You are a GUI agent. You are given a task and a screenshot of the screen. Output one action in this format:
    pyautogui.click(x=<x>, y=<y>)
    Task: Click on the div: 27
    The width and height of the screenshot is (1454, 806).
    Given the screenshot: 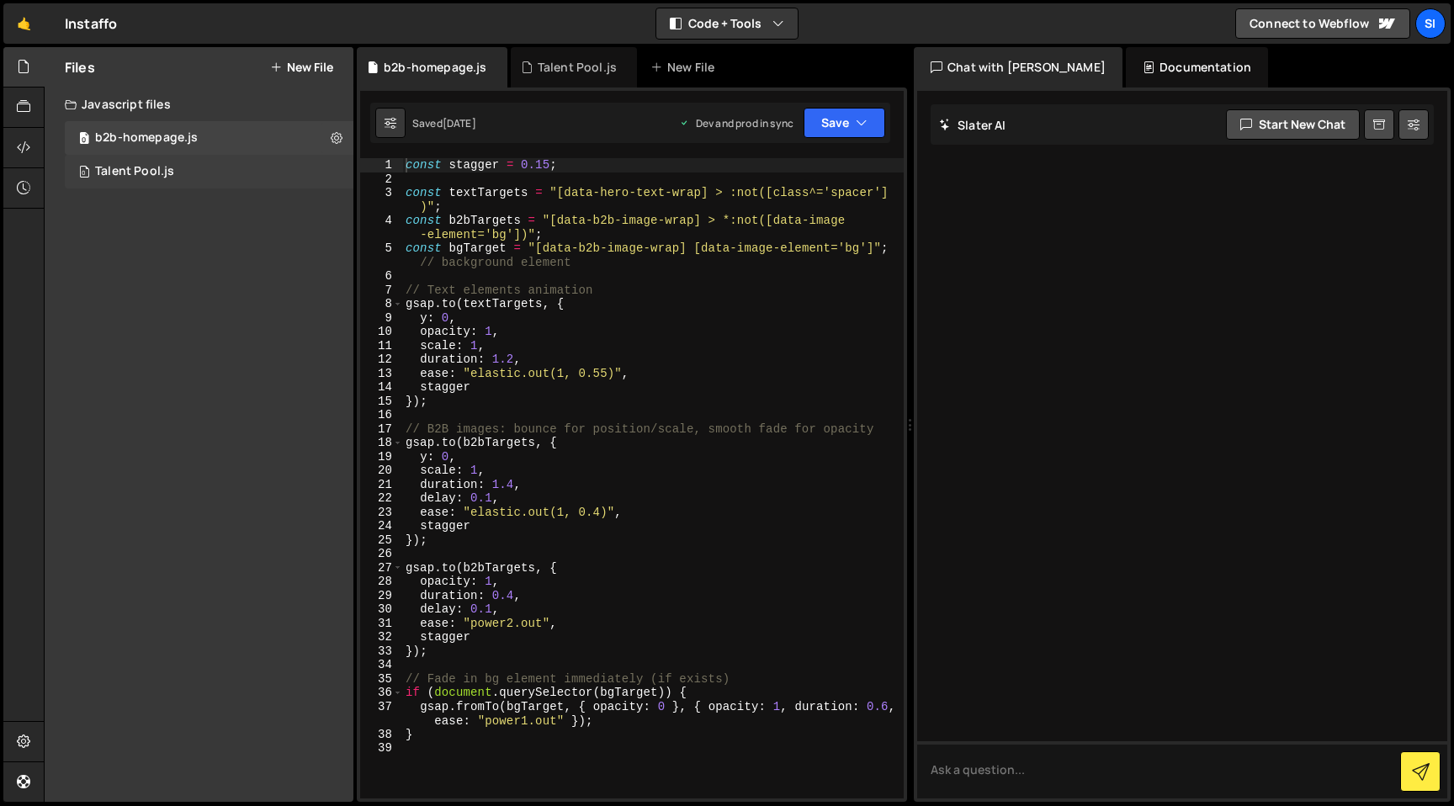 What is the action you would take?
    pyautogui.click(x=381, y=568)
    